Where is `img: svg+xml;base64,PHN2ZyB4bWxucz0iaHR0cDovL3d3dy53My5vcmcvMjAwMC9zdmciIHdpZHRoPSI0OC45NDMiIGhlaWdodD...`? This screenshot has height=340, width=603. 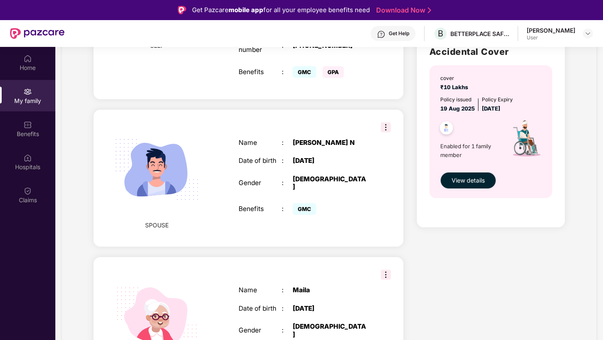 img: svg+xml;base64,PHN2ZyB4bWxucz0iaHR0cDovL3d3dy53My5vcmcvMjAwMC9zdmciIHdpZHRoPSI0OC45NDMiIGhlaWdodD... is located at coordinates (446, 129).